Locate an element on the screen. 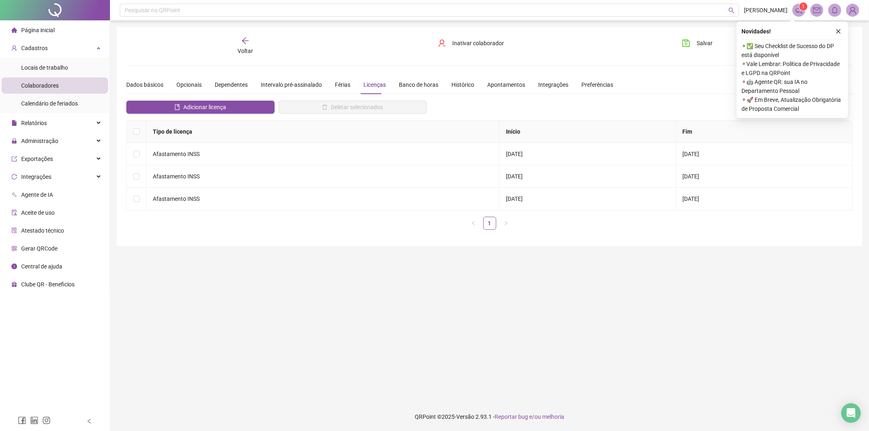 The width and height of the screenshot is (869, 431). span: file is located at coordinates (14, 123).